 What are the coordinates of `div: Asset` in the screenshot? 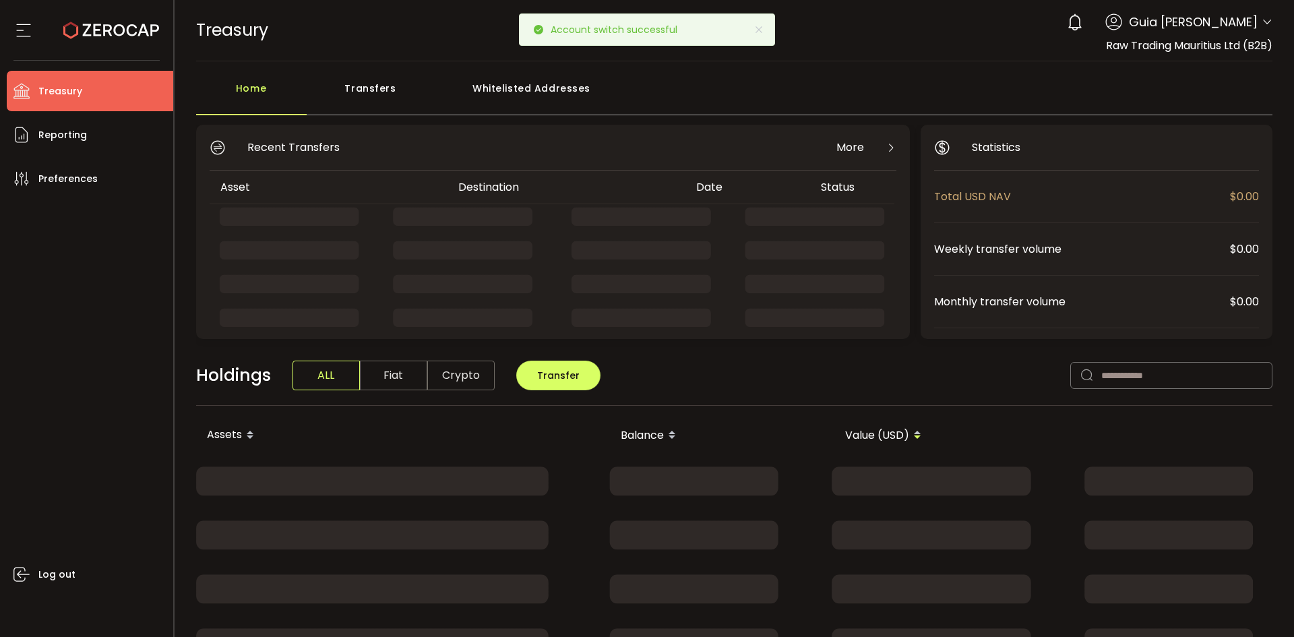 It's located at (328, 187).